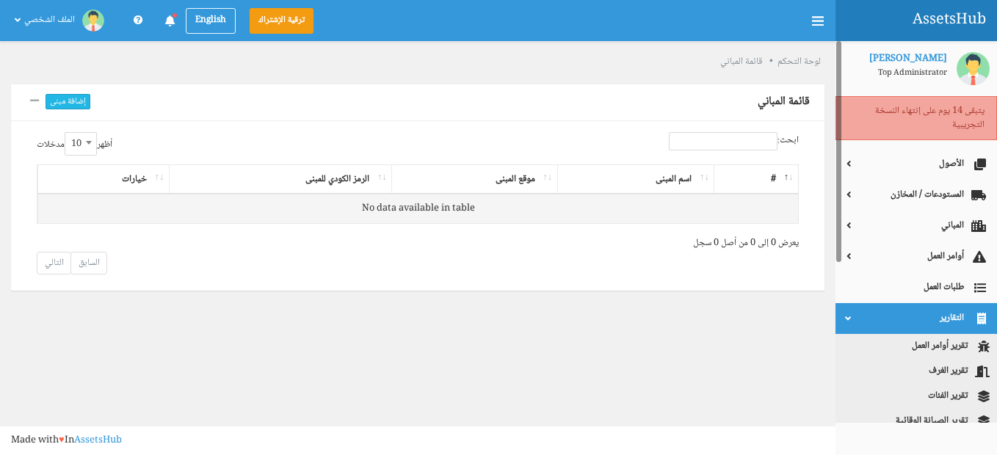  Describe the element at coordinates (916, 195) in the screenshot. I see `a: المستودعات / المخازن` at that location.